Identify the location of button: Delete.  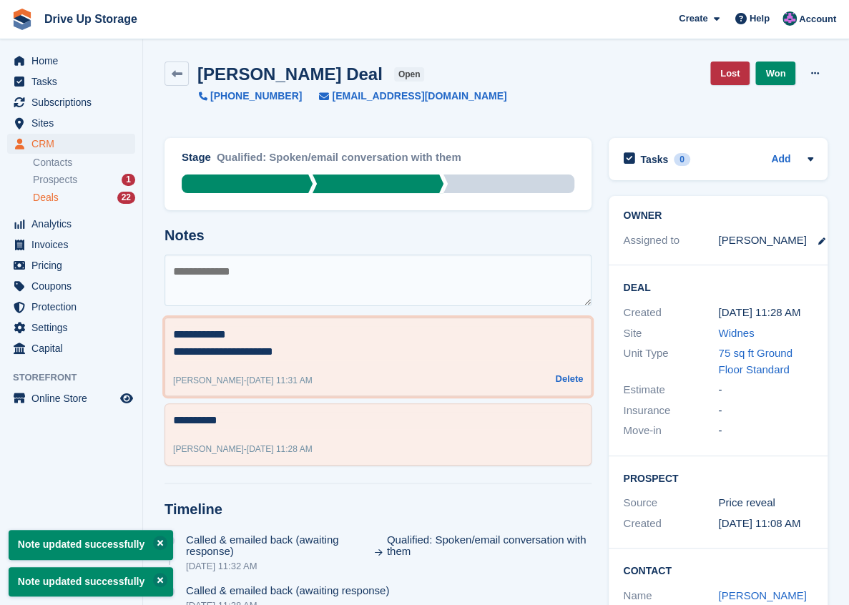
(569, 379).